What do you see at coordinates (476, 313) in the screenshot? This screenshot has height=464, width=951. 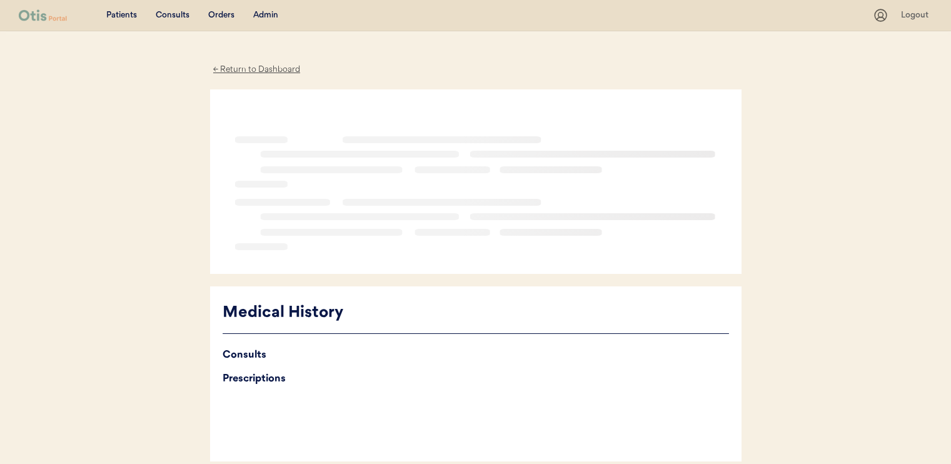 I see `div: Medical History` at bounding box center [476, 313].